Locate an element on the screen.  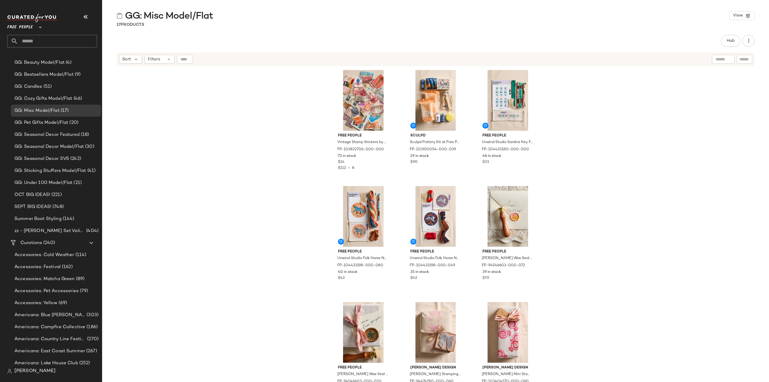
span: (18) is located at coordinates (84, 135).